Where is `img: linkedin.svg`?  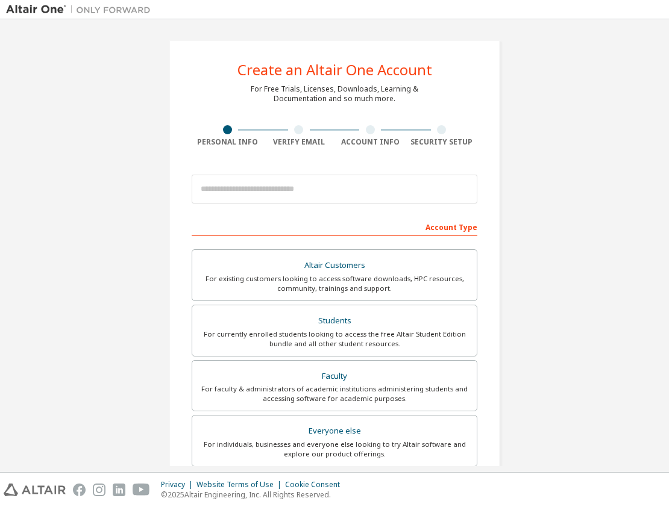 img: linkedin.svg is located at coordinates (119, 490).